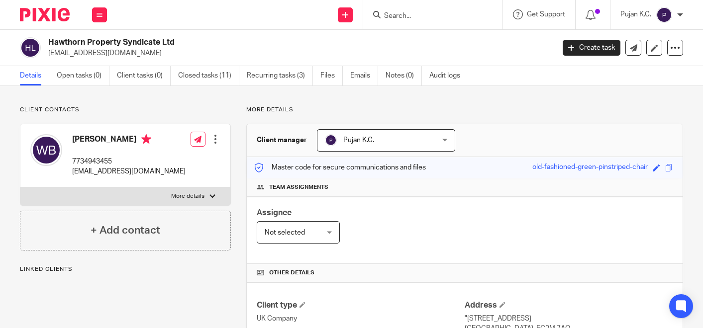 Image resolution: width=703 pixels, height=328 pixels. Describe the element at coordinates (569, 306) in the screenshot. I see `h4: Address` at that location.